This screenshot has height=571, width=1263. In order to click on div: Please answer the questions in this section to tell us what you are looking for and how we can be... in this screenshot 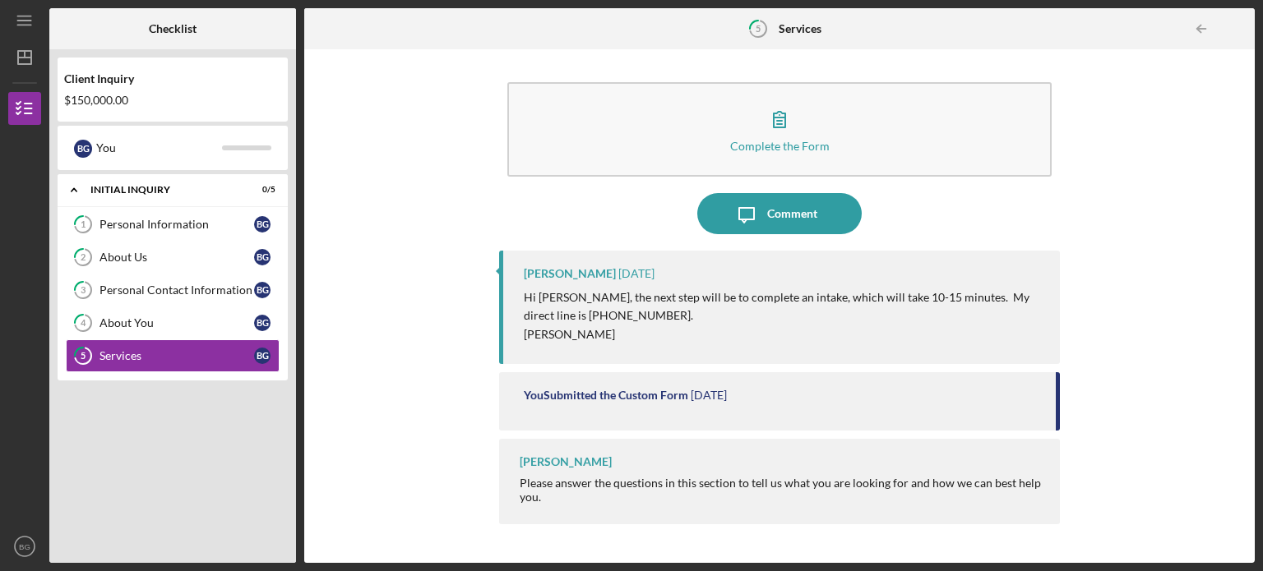, I will do `click(781, 490)`.